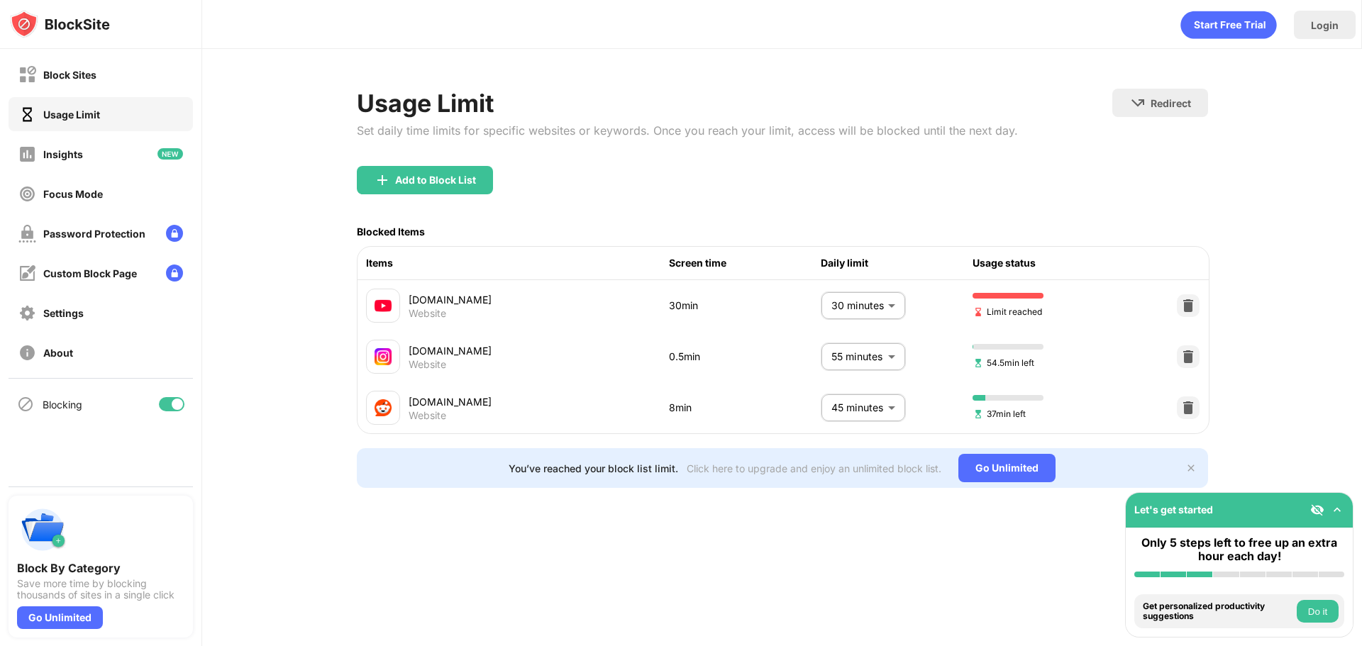 This screenshot has width=1362, height=646. I want to click on div: Click here to upgrade and enjoy an unlimited block list., so click(813, 468).